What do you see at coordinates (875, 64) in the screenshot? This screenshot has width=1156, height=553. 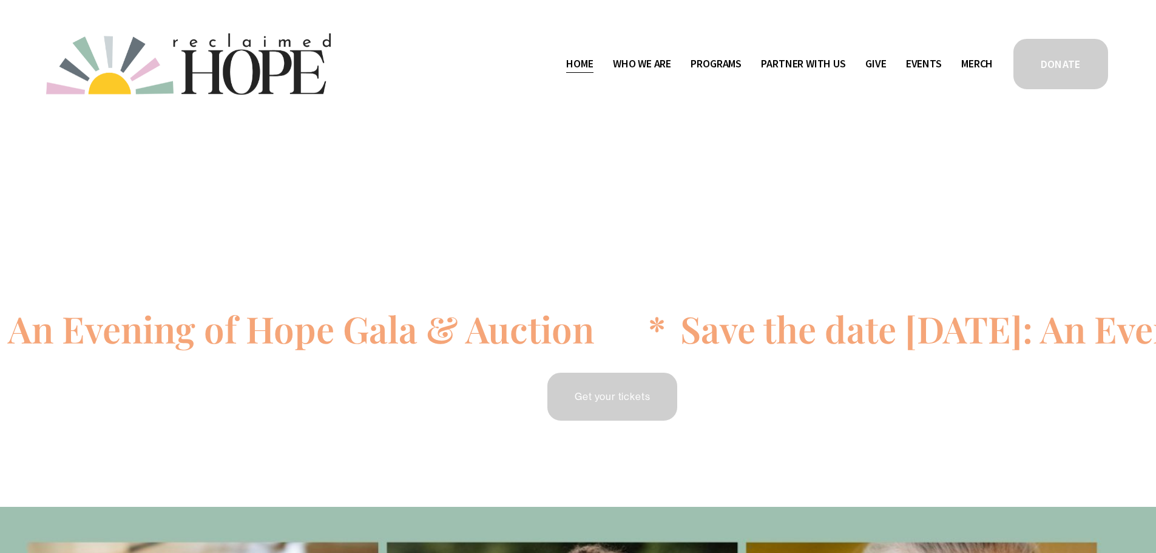 I see `a: Give` at bounding box center [875, 64].